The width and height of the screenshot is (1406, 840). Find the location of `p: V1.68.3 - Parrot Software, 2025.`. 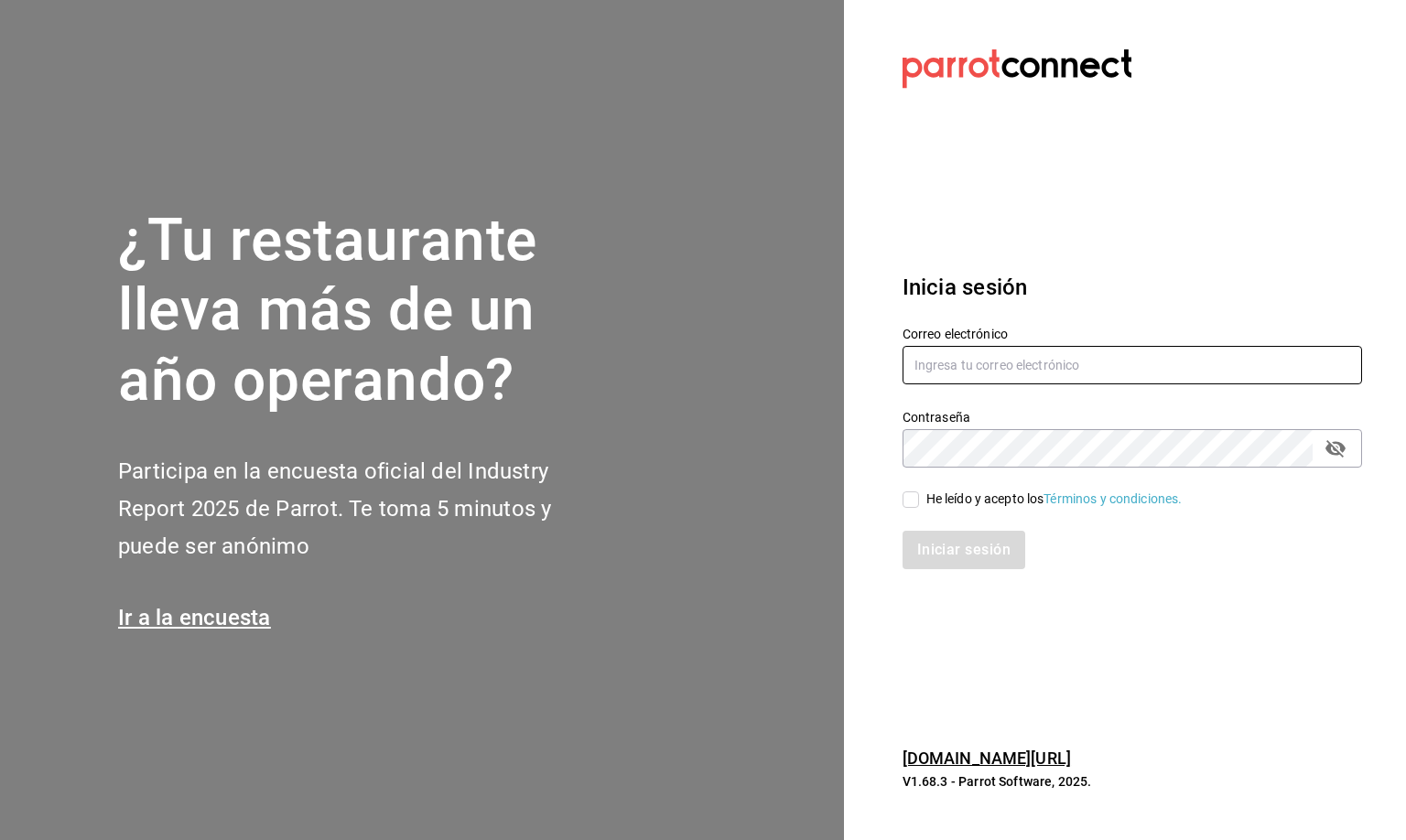

p: V1.68.3 - Parrot Software, 2025. is located at coordinates (1132, 781).